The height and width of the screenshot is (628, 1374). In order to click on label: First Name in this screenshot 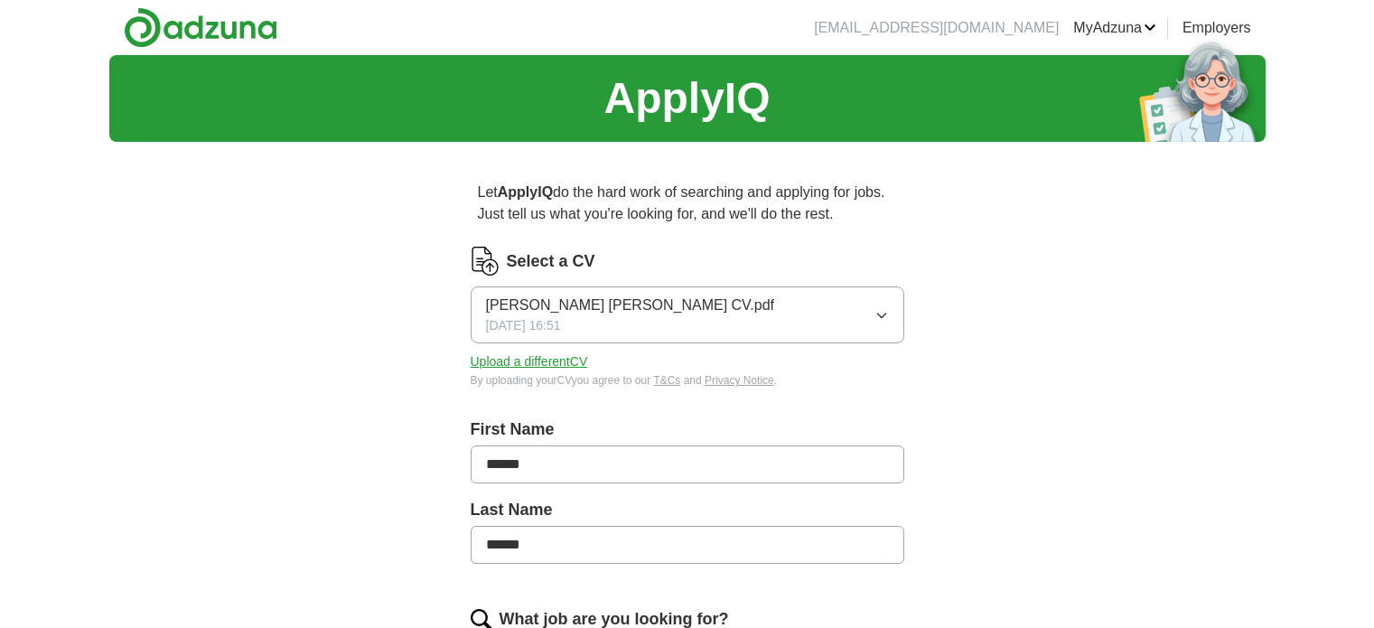, I will do `click(687, 429)`.